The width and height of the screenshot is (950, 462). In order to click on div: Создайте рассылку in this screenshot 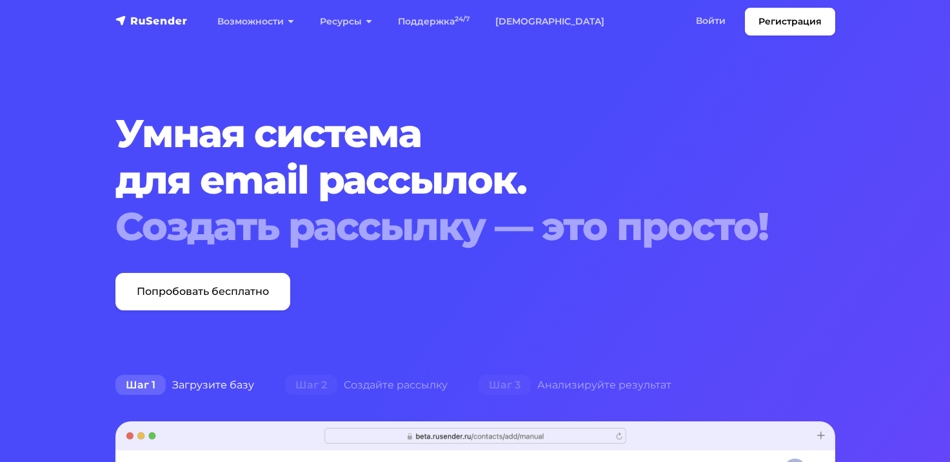, I will do `click(366, 385)`.